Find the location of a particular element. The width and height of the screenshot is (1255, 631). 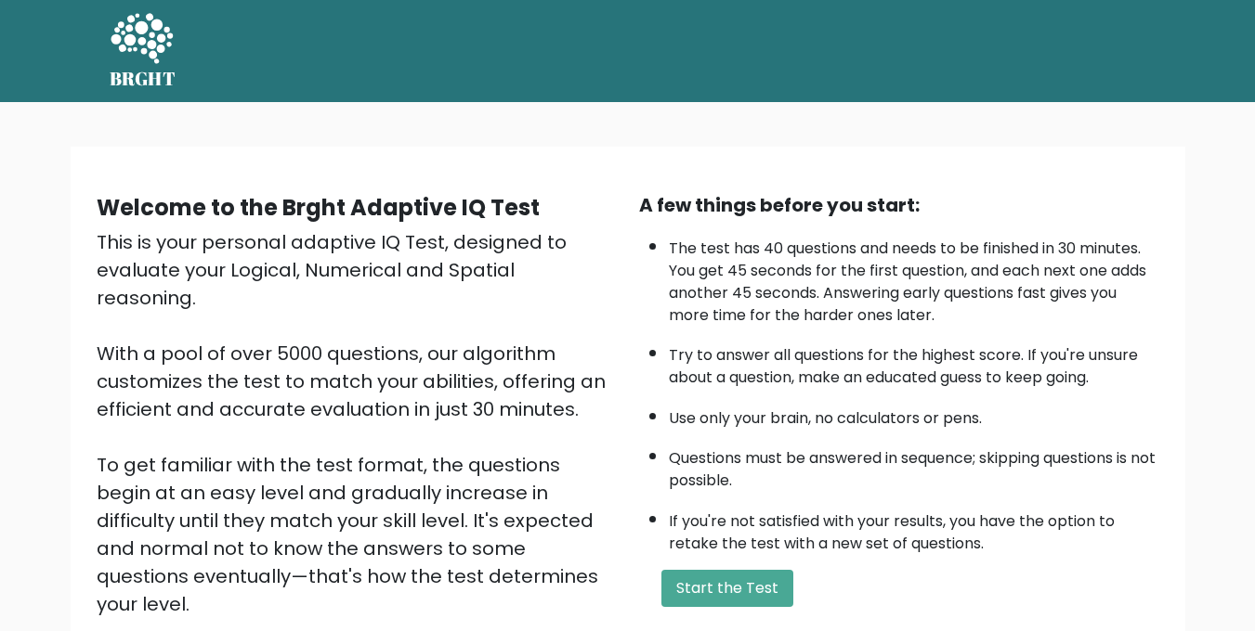

div: A few things before you start: is located at coordinates (899, 205).